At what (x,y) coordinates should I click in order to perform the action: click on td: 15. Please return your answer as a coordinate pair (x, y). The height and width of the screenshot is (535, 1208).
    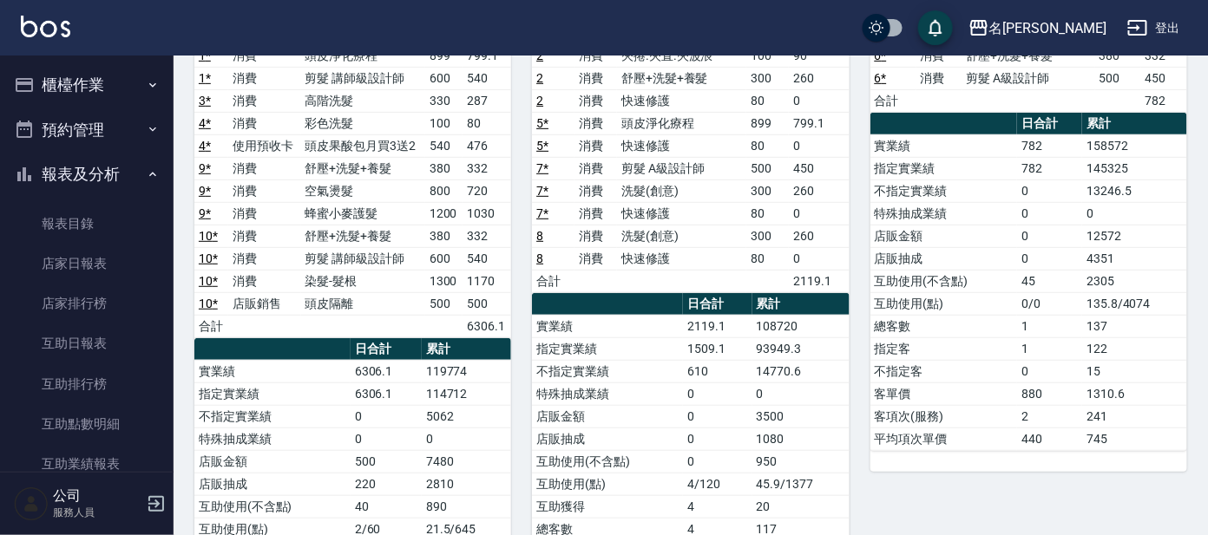
    Looking at the image, I should click on (1134, 371).